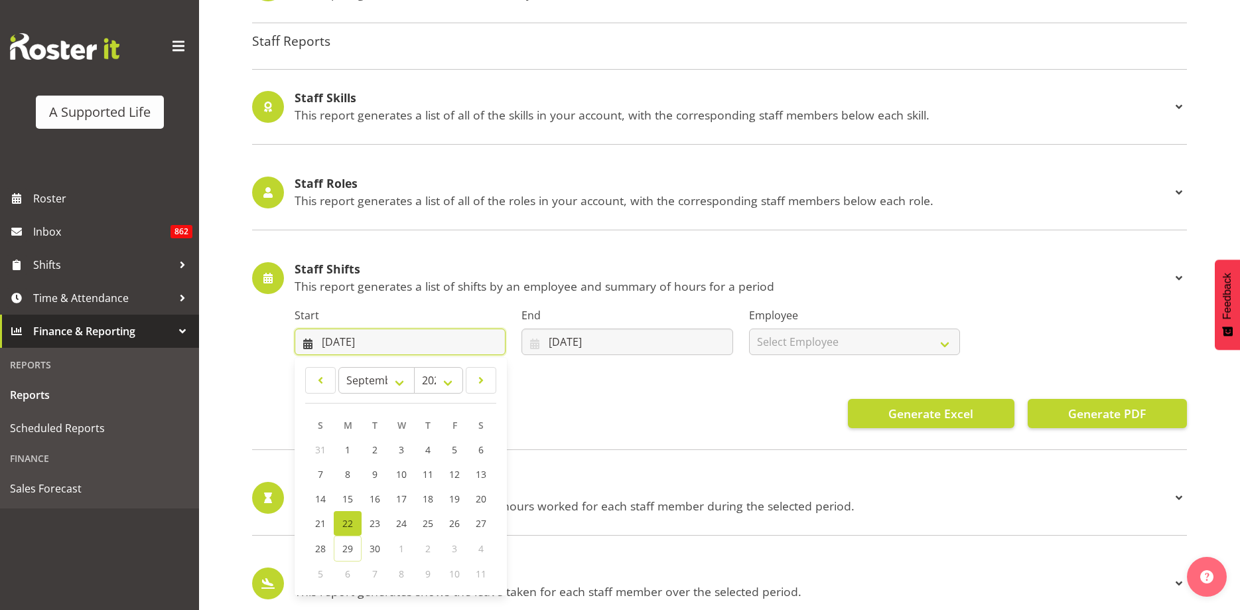 Image resolution: width=1240 pixels, height=610 pixels. I want to click on a: Sales Forecast, so click(100, 488).